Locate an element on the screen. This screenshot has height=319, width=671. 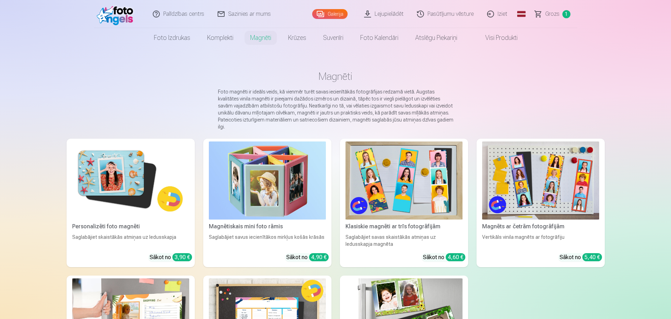
div: 5,40 € is located at coordinates (592, 257).